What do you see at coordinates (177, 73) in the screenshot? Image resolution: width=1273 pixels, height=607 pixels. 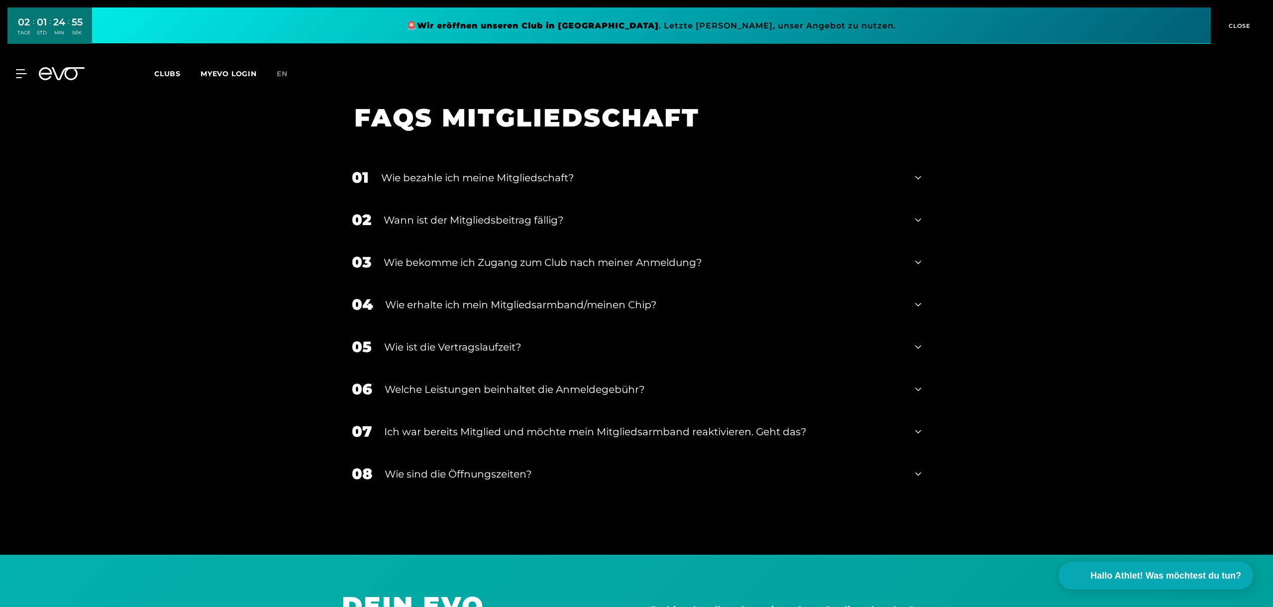 I see `a: Clubs` at bounding box center [177, 73].